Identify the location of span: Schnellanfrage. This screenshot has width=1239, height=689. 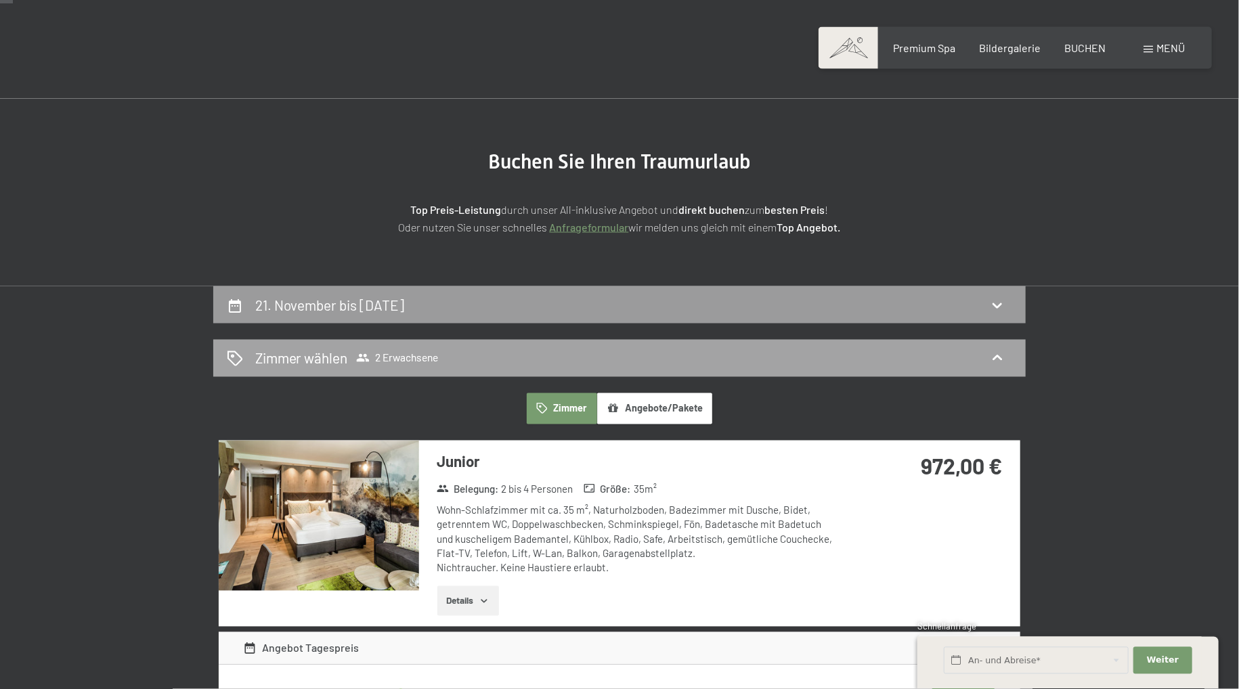
(946, 627).